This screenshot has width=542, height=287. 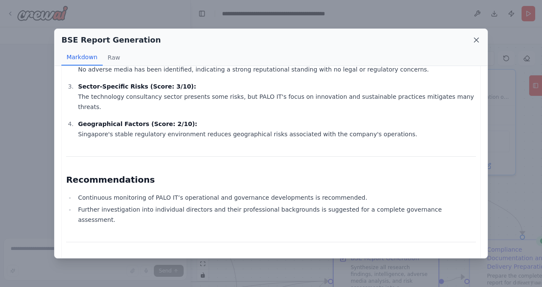 What do you see at coordinates (111, 40) in the screenshot?
I see `h2: BSE Report Generation` at bounding box center [111, 40].